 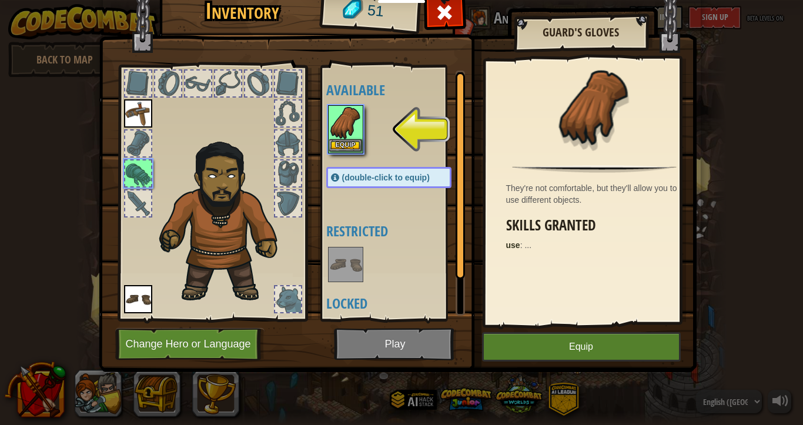 What do you see at coordinates (597, 194) in the screenshot?
I see `div: They're not comfortable, but they'll allow you to use different objects.` at bounding box center [597, 194].